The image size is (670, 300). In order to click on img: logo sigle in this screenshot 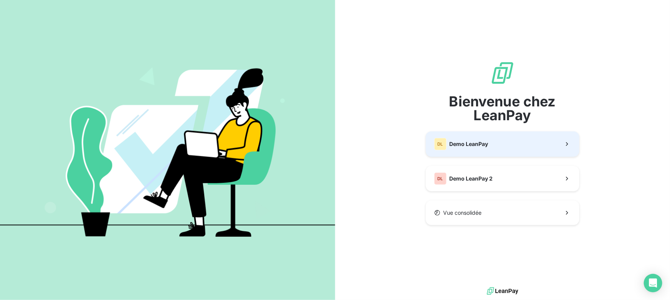, I will do `click(502, 73)`.